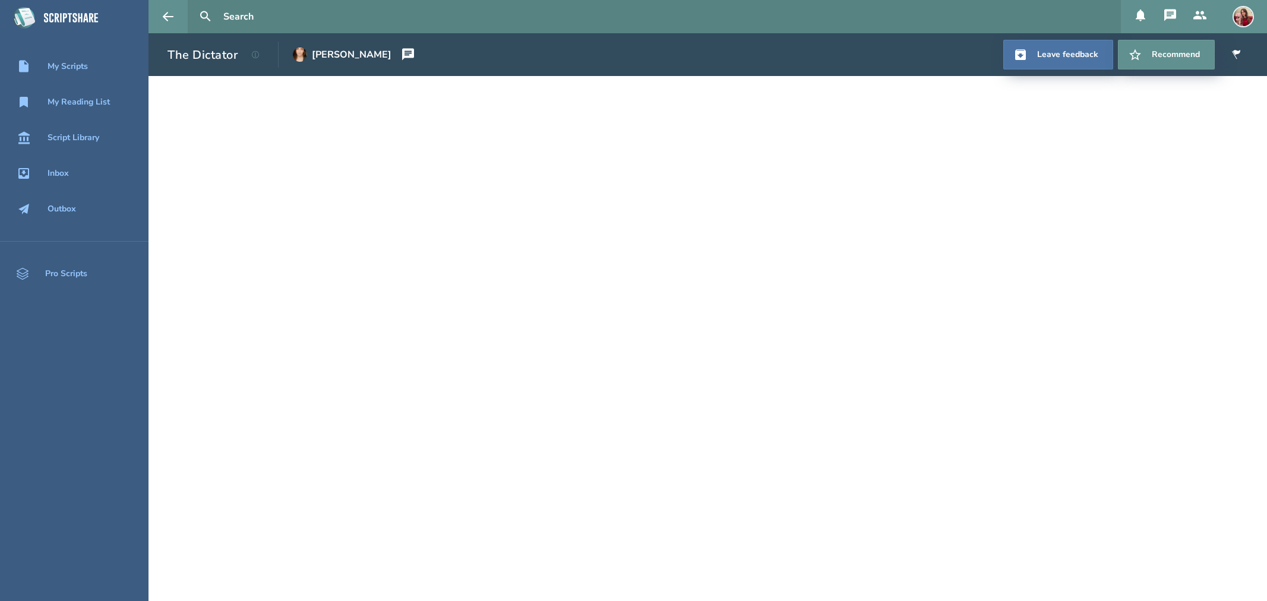  I want to click on div: Inbox, so click(58, 174).